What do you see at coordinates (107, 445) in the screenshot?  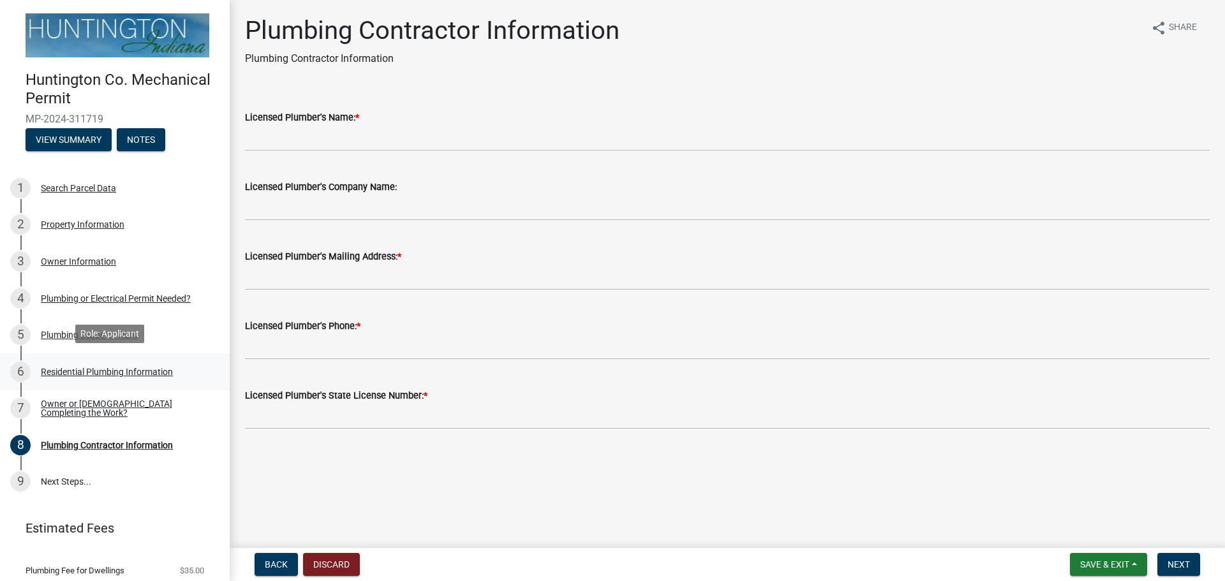 I see `div: Plumbing Contractor Information` at bounding box center [107, 445].